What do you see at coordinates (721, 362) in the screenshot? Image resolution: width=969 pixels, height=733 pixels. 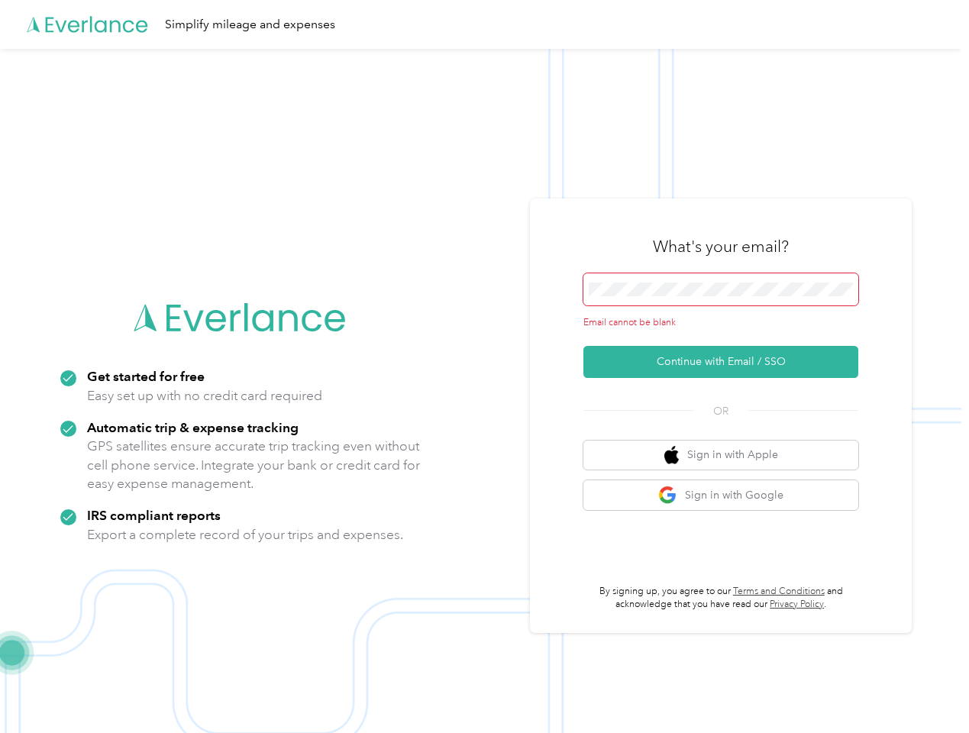 I see `button: Continue with Email / SSO` at bounding box center [721, 362].